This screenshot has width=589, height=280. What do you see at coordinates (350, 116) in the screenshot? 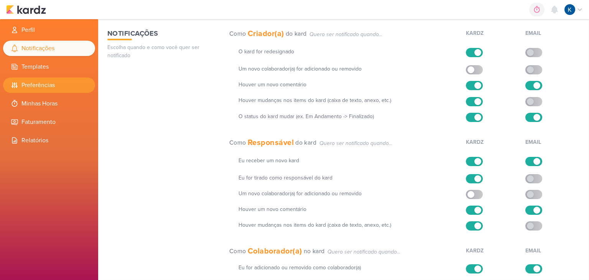
I see `h2: O status do kard mudar (ex. Em Andamento -> Finalizado)` at bounding box center [350, 116].